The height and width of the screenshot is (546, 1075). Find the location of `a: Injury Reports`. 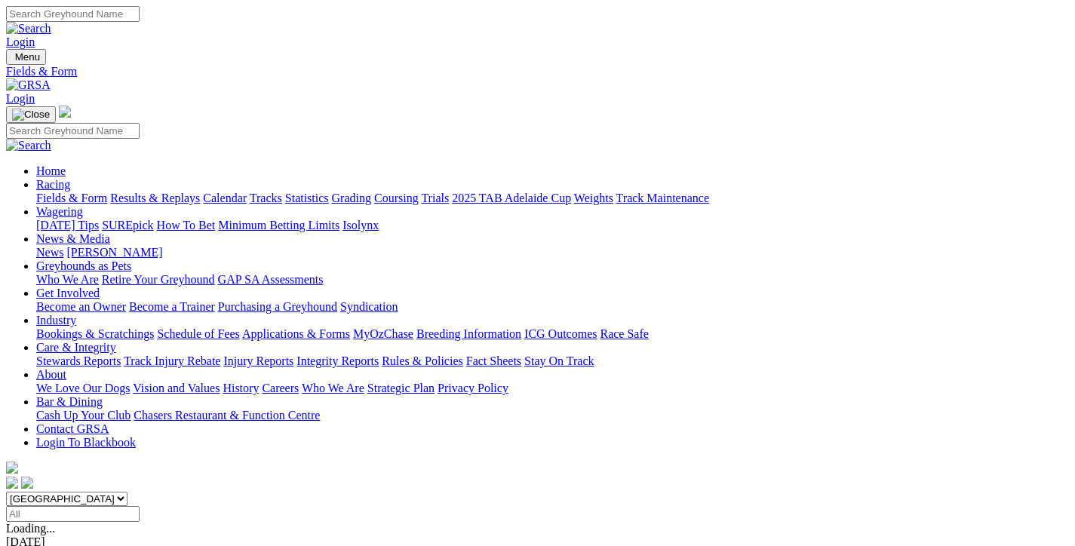

a: Injury Reports is located at coordinates (258, 361).